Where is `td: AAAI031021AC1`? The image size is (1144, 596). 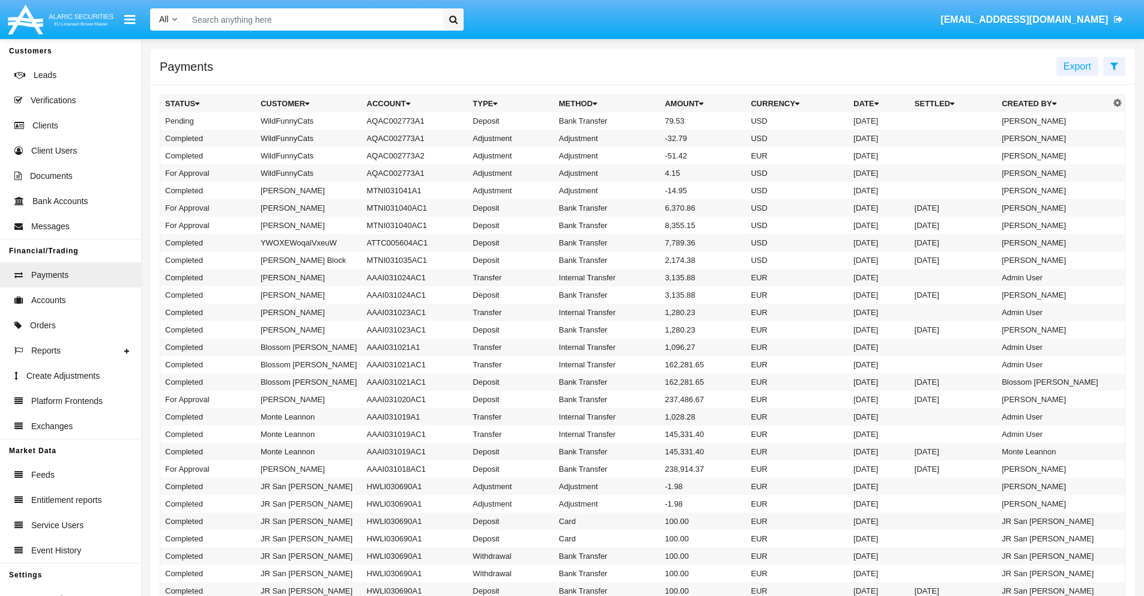 td: AAAI031021AC1 is located at coordinates (415, 382).